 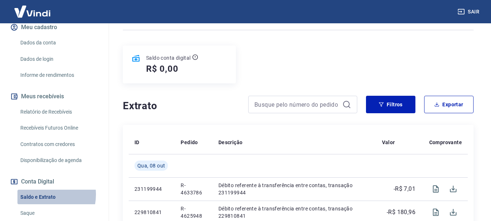 What do you see at coordinates (58, 144) in the screenshot?
I see `a: Contratos com credores` at bounding box center [58, 144].